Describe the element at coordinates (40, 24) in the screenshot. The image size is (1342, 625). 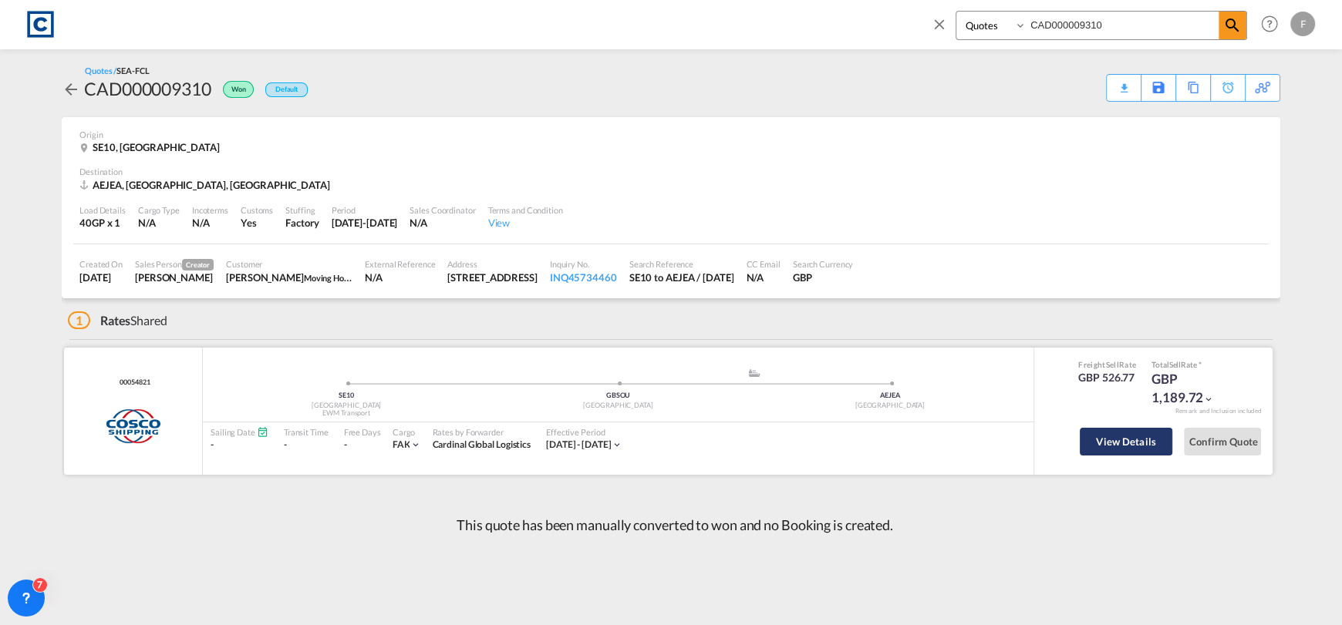
I see `img: 1fdb9190129311efbfaf67cbb4249bed.jpeg` at that location.